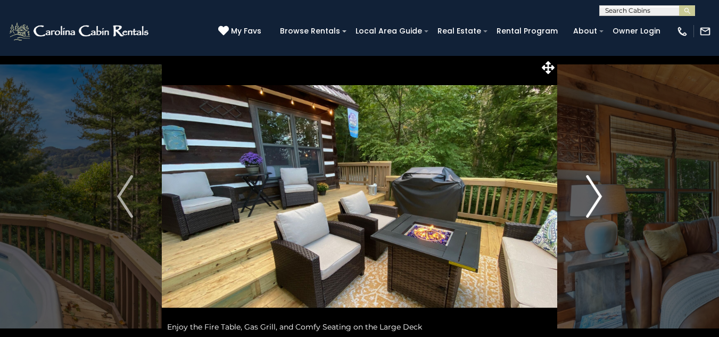  What do you see at coordinates (585, 31) in the screenshot?
I see `a: About` at bounding box center [585, 31].